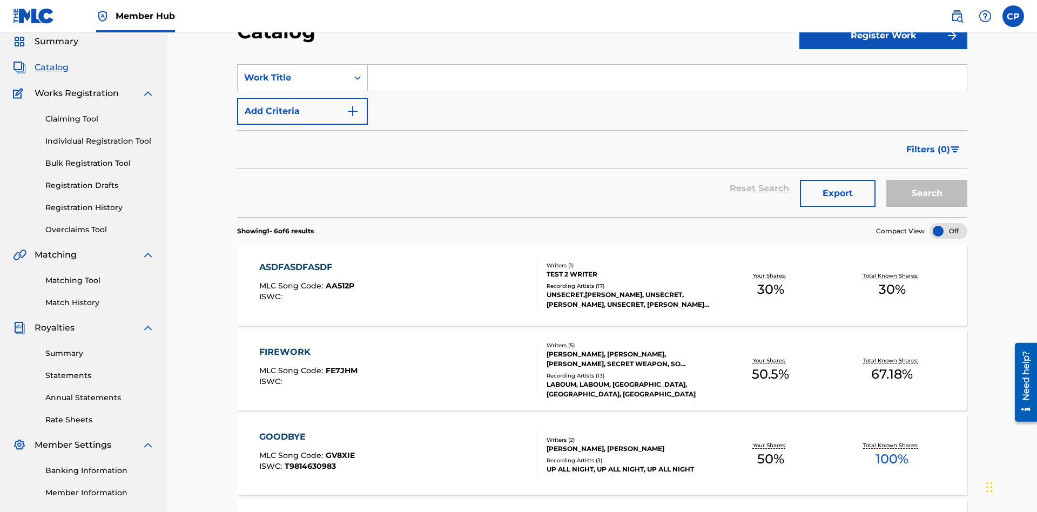 The image size is (1037, 512). Describe the element at coordinates (1010, 486) in the screenshot. I see `div: Chat Widget` at that location.